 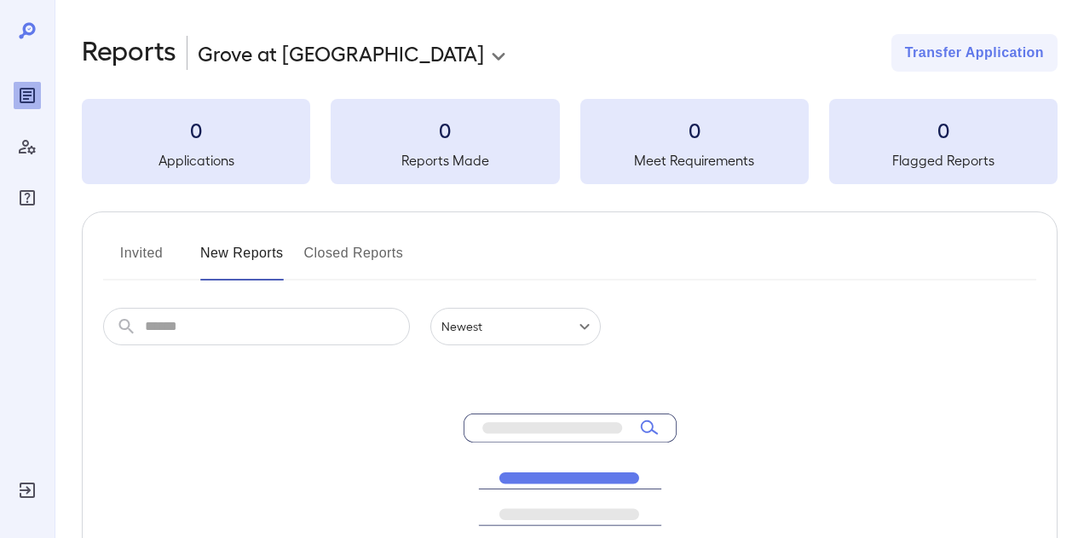 What do you see at coordinates (943, 160) in the screenshot?
I see `h5: Flagged Reports` at bounding box center [943, 160].